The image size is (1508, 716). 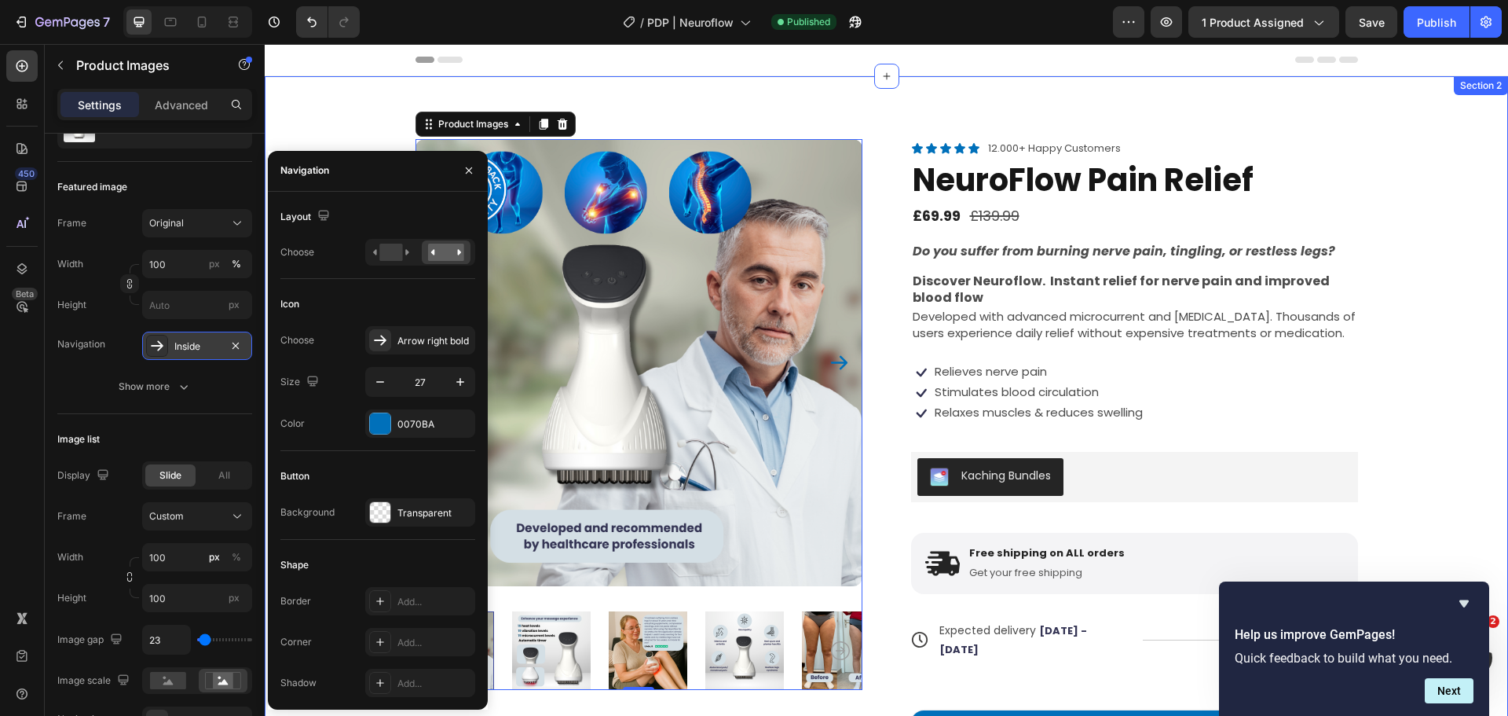 What do you see at coordinates (783, 509) in the screenshot?
I see `p: Free shipping on ALL orders` at bounding box center [783, 509].